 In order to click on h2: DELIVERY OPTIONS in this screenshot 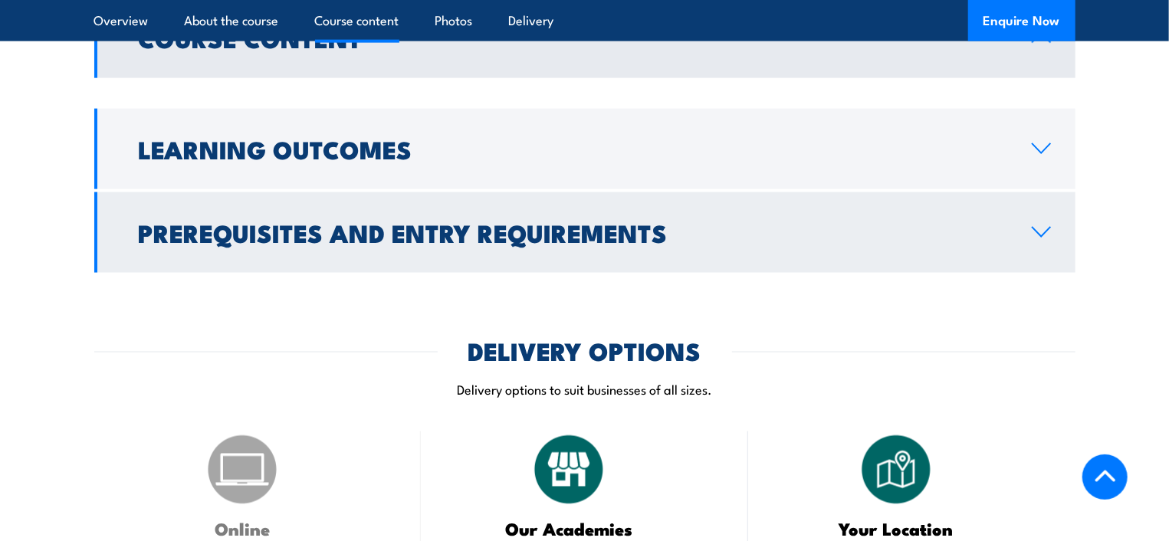, I will do `click(585, 350)`.